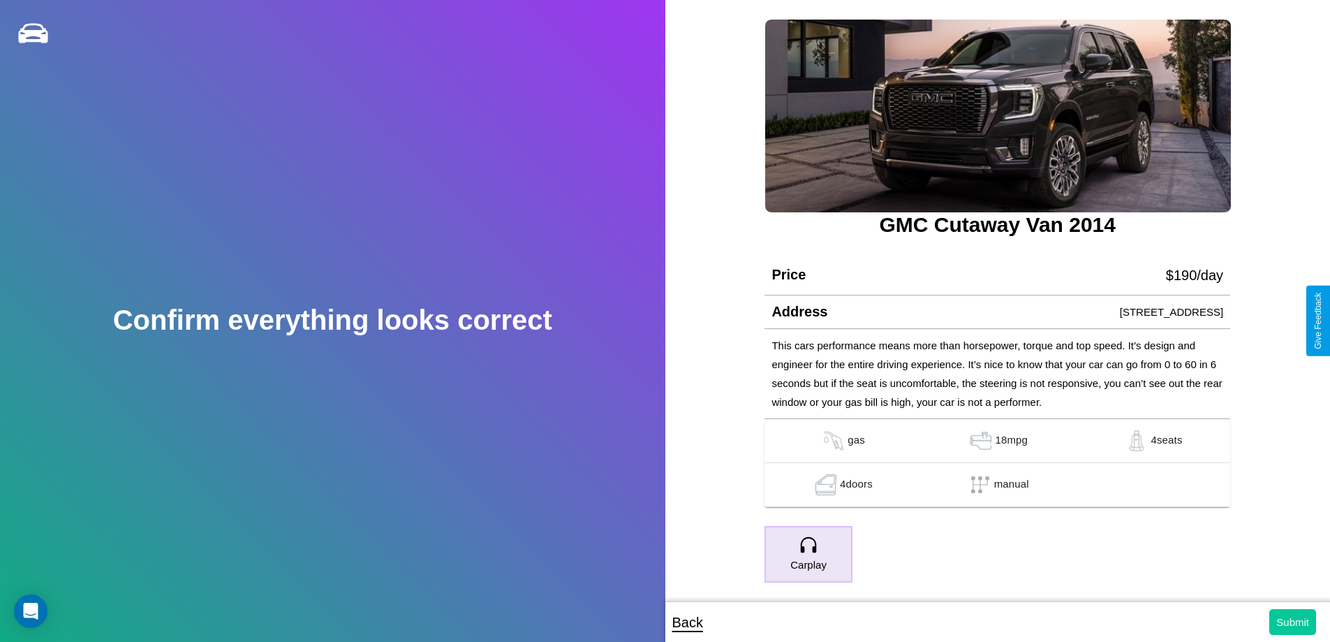  What do you see at coordinates (1011, 441) in the screenshot?
I see `p: 18 mpg` at bounding box center [1011, 441].